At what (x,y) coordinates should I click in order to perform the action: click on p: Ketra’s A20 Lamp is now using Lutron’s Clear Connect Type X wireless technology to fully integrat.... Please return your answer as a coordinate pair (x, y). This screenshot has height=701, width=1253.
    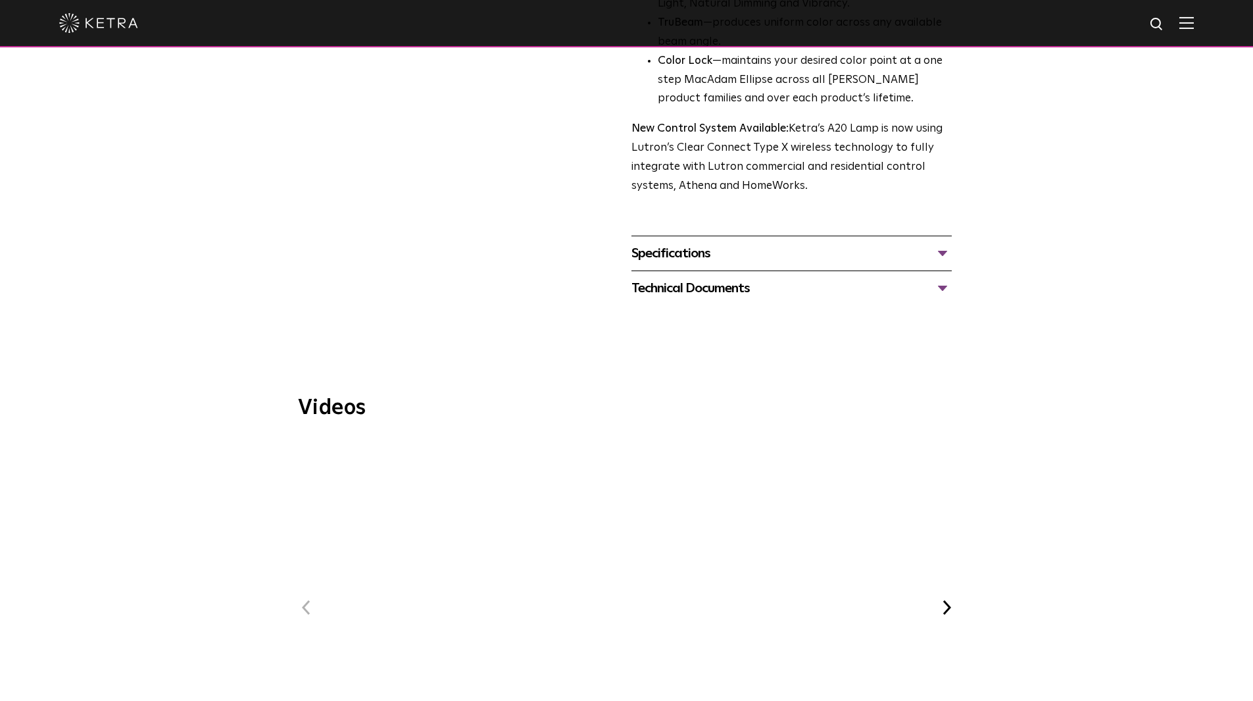
    Looking at the image, I should click on (792, 158).